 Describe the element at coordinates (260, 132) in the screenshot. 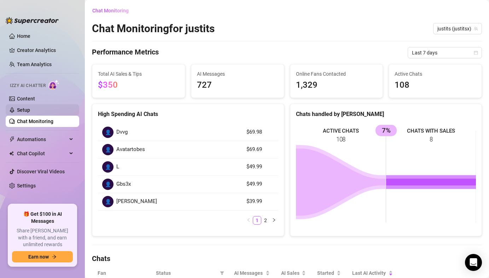

I see `article: $69.98` at that location.